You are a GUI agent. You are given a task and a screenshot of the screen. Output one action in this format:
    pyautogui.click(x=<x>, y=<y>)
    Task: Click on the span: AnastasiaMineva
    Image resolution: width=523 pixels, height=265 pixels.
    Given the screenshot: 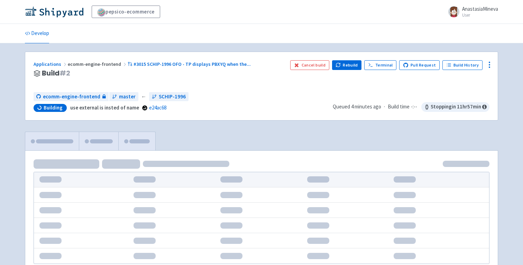 What is the action you would take?
    pyautogui.click(x=480, y=9)
    